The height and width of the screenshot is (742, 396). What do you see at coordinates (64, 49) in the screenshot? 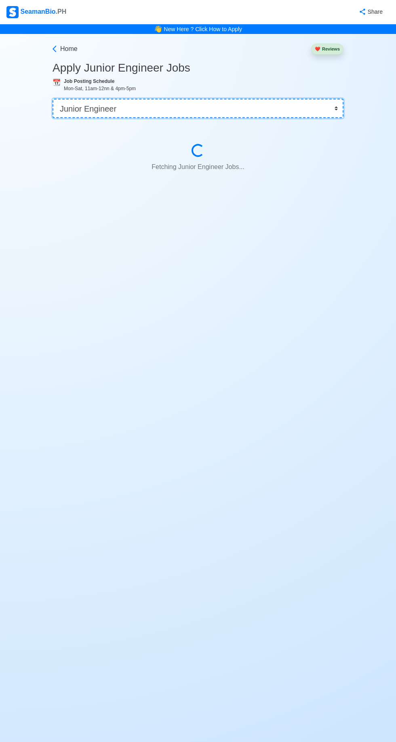
I see `a: Home` at bounding box center [64, 49].